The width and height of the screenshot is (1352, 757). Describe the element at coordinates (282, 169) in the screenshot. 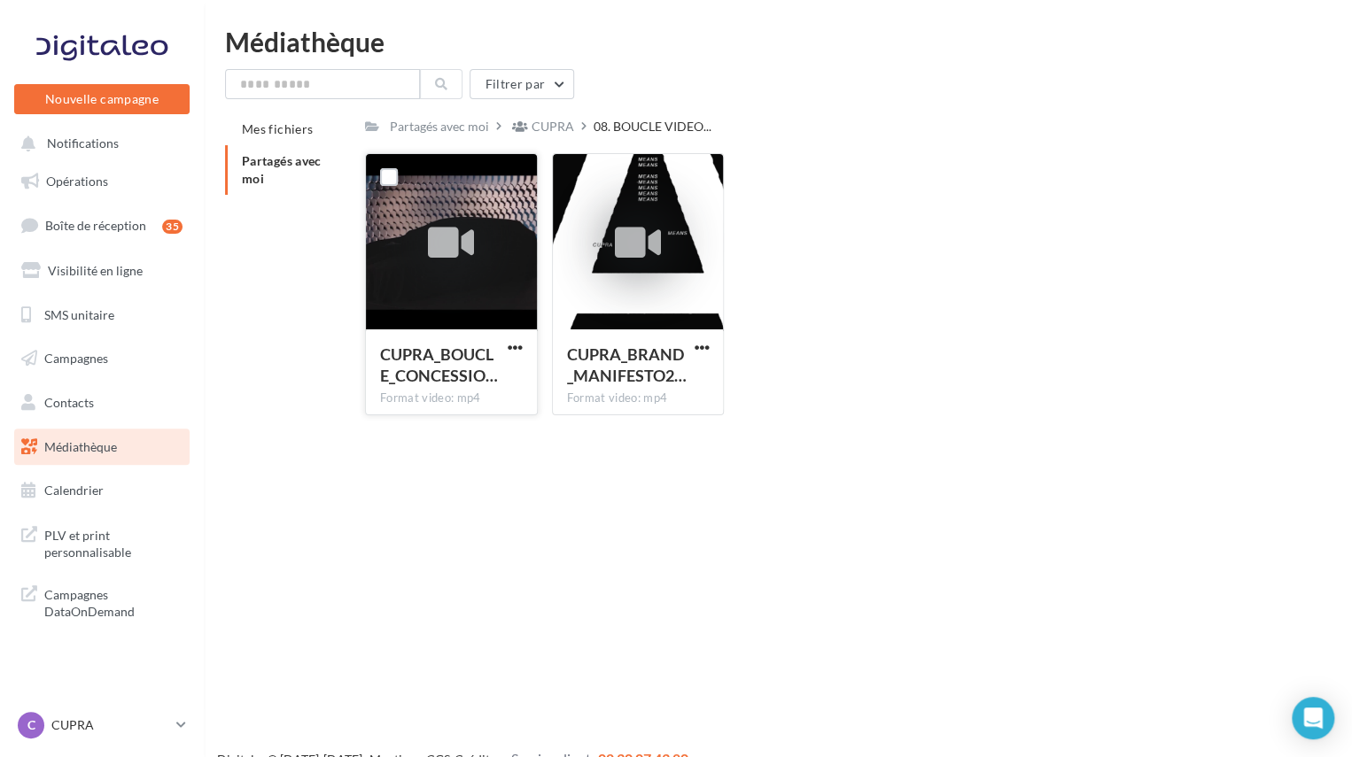

I see `span: Partagés avec moi` at that location.